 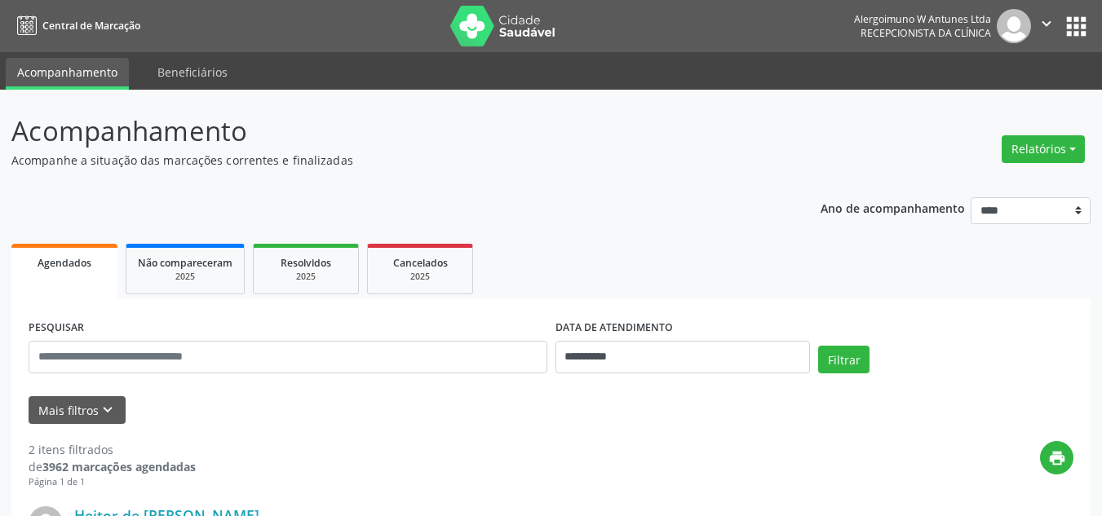 What do you see at coordinates (614, 328) in the screenshot?
I see `label: DATA DE ATENDIMENTO` at bounding box center [614, 328].